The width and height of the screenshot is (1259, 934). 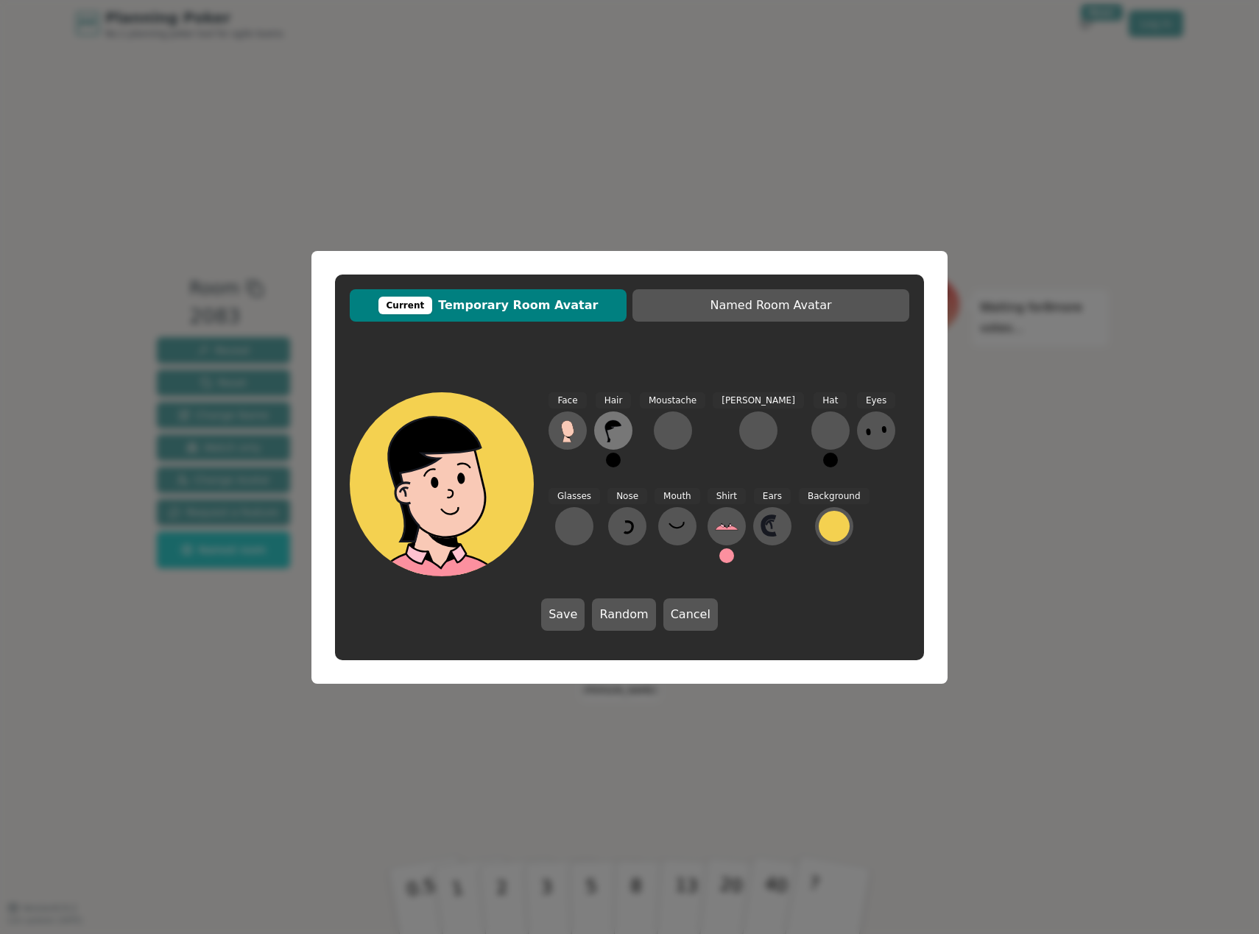 What do you see at coordinates (406, 305) in the screenshot?
I see `div: Current` at bounding box center [406, 305].